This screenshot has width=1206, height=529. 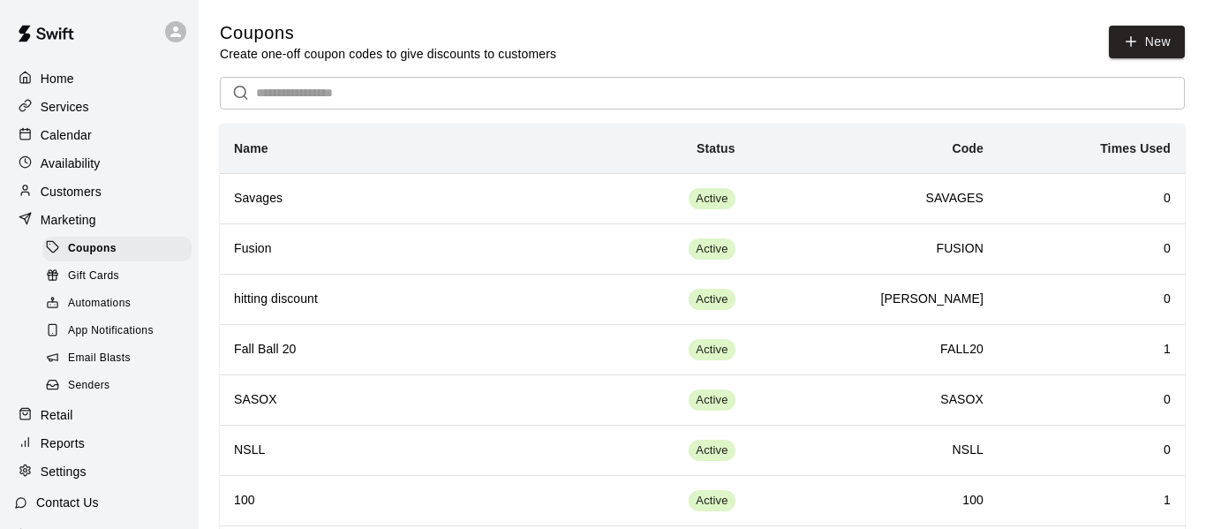 I want to click on div: Automations, so click(x=117, y=304).